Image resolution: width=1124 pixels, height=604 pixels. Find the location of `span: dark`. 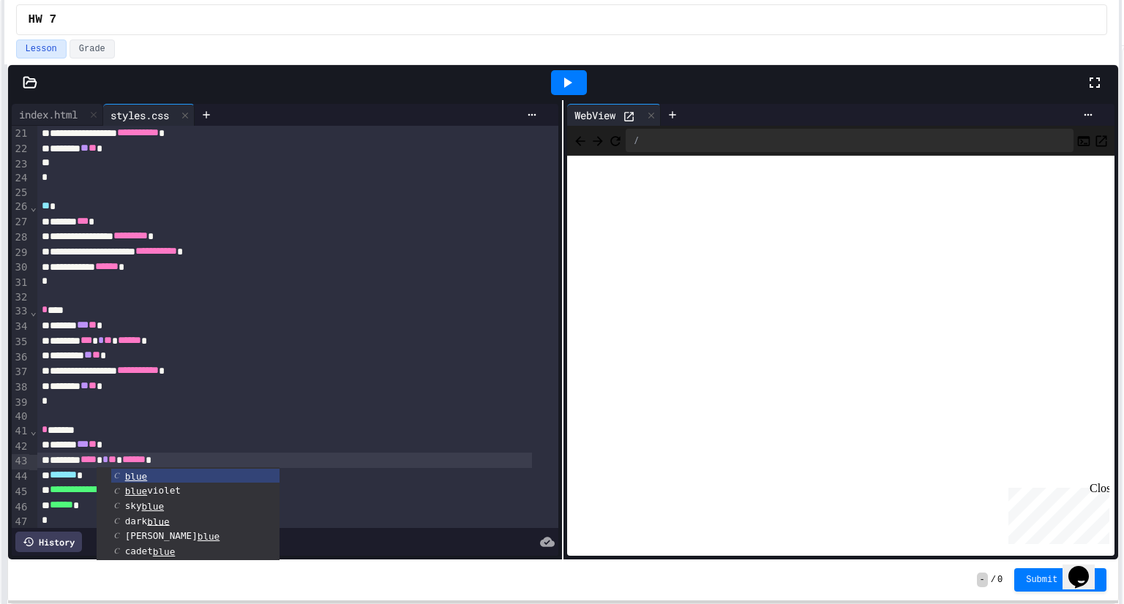

span: dark is located at coordinates (147, 521).